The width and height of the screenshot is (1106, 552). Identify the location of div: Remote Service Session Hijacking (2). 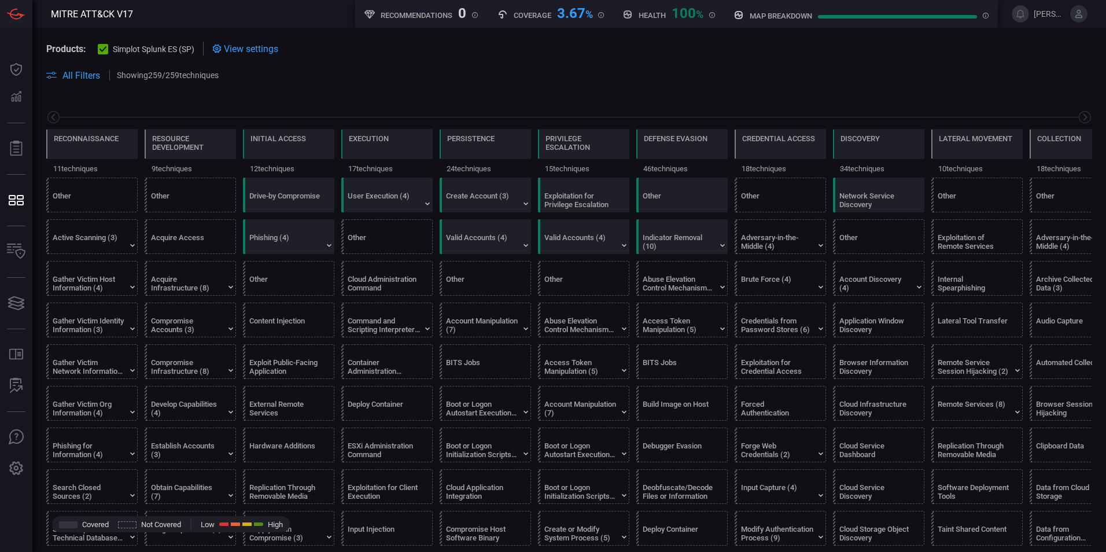
(974, 367).